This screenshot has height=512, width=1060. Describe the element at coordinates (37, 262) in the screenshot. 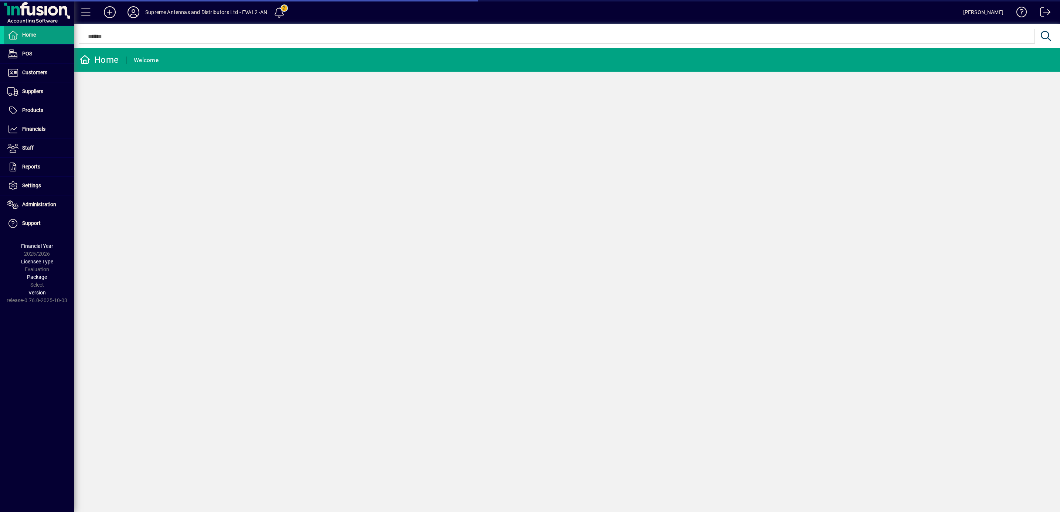

I see `span: Licensee Type` at that location.